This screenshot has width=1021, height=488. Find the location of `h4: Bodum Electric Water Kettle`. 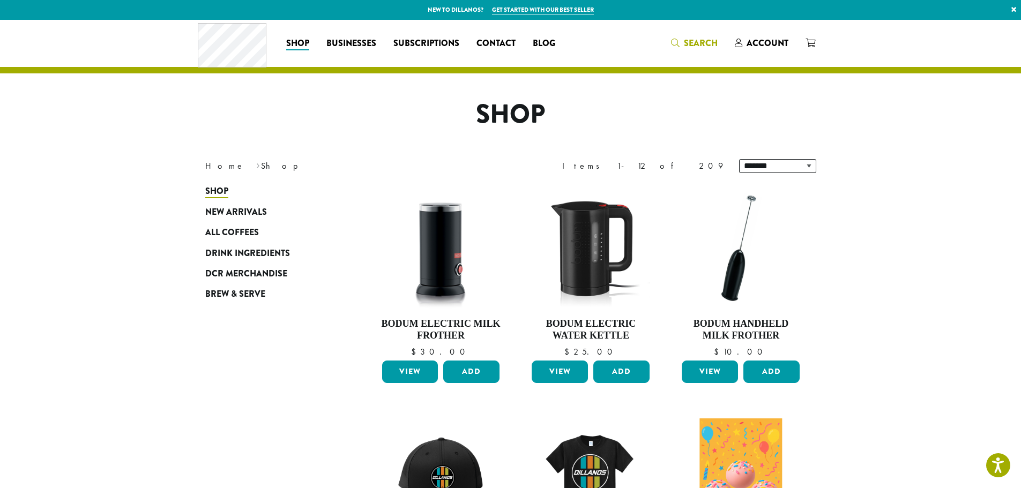

h4: Bodum Electric Water Kettle is located at coordinates (591, 330).